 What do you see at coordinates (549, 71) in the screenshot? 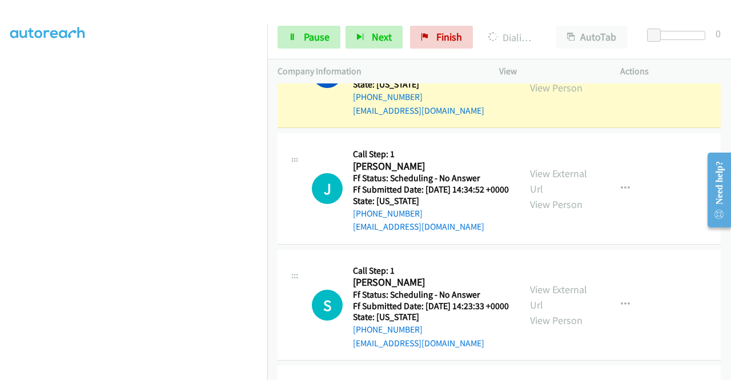
I see `p: View` at bounding box center [549, 71].